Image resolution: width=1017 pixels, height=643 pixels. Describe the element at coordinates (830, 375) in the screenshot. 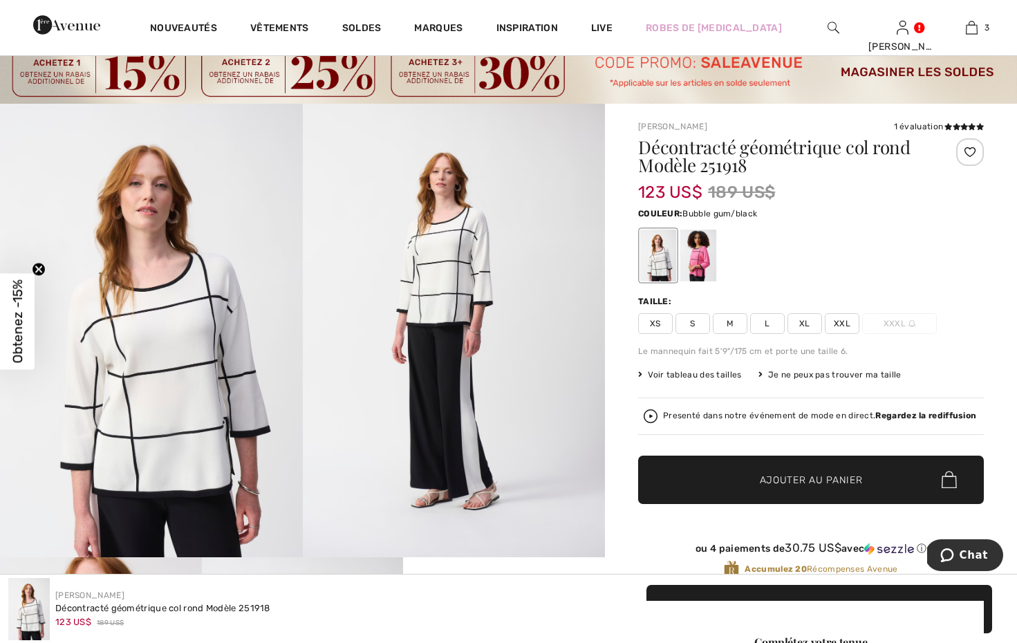

I see `div: Je ne peux pas trouver ma taille` at that location.